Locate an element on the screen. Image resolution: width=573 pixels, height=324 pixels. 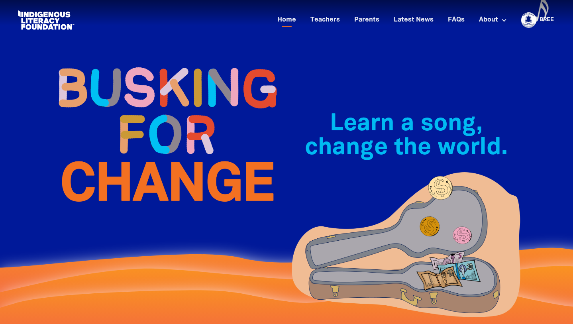
a: Latest News is located at coordinates (413, 20).